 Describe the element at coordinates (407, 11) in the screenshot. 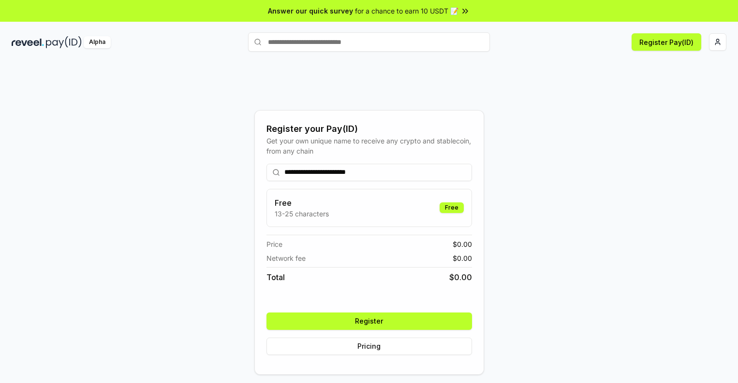

I see `span: for a chance to earn 10 USDT 📝` at that location.